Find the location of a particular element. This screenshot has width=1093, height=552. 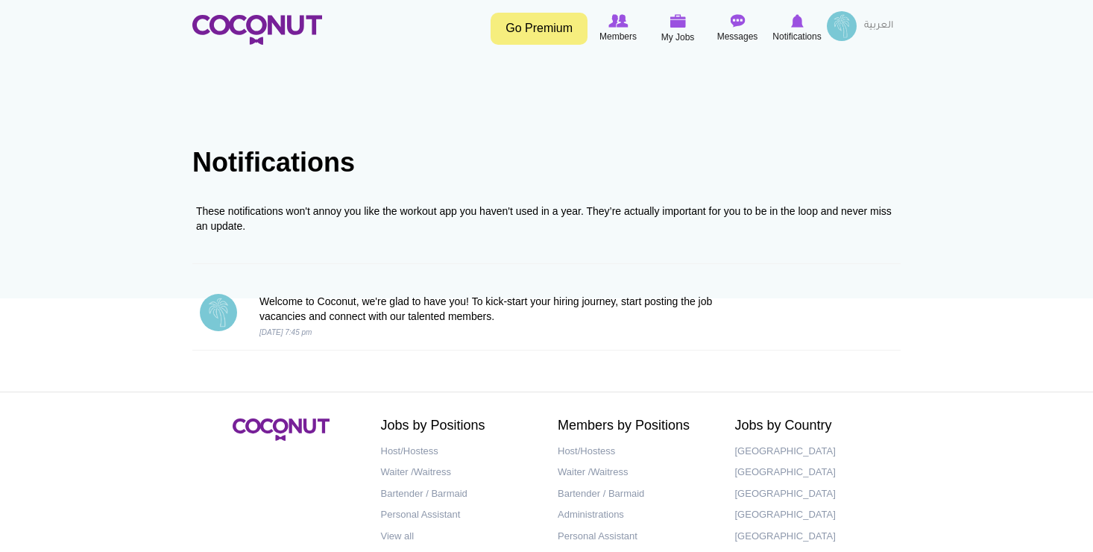

img: Home is located at coordinates (257, 30).